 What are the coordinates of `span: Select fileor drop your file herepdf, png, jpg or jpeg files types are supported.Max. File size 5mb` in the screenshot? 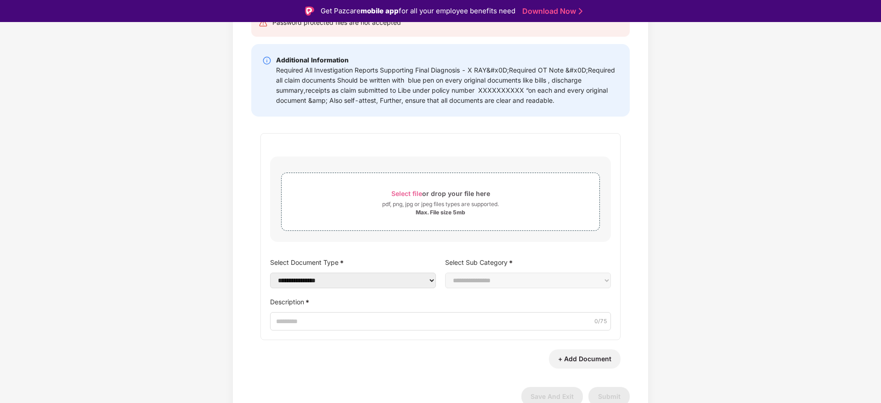 It's located at (440, 202).